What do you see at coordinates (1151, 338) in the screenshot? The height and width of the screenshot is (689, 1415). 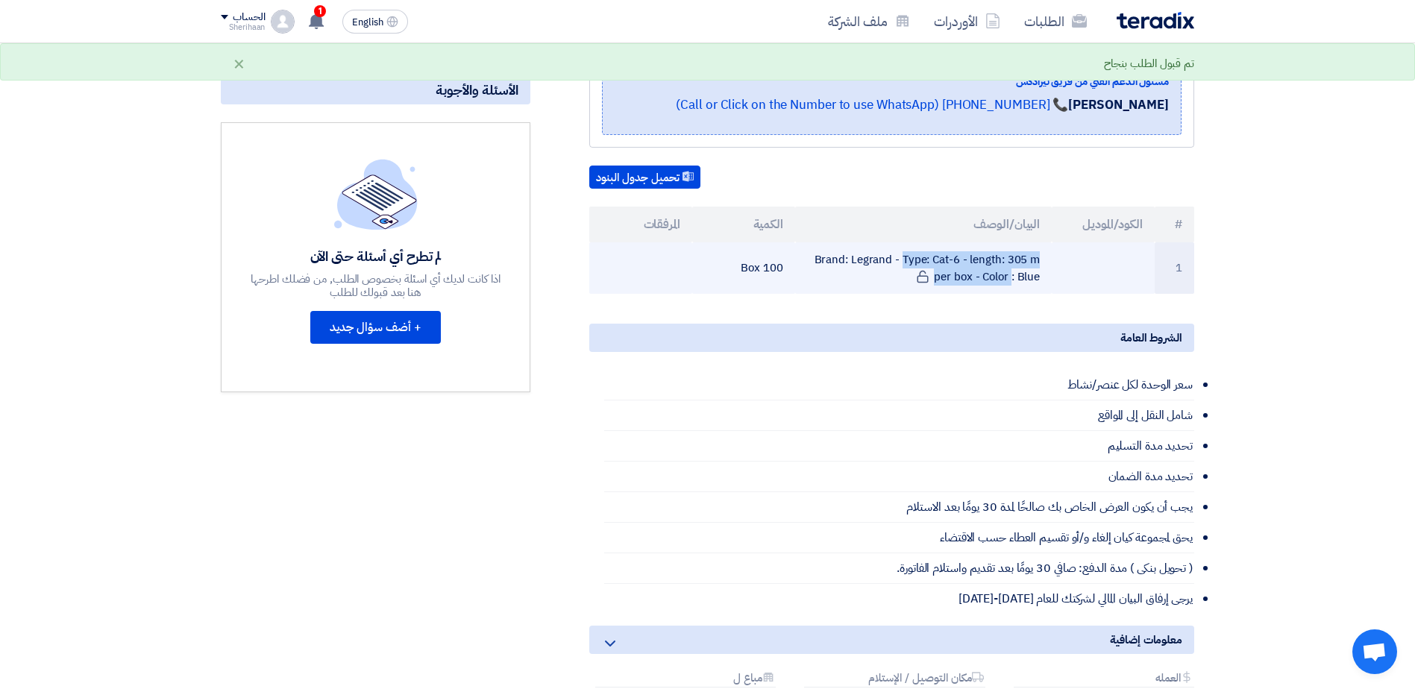 I see `span: الشروط العامة` at bounding box center [1151, 338].